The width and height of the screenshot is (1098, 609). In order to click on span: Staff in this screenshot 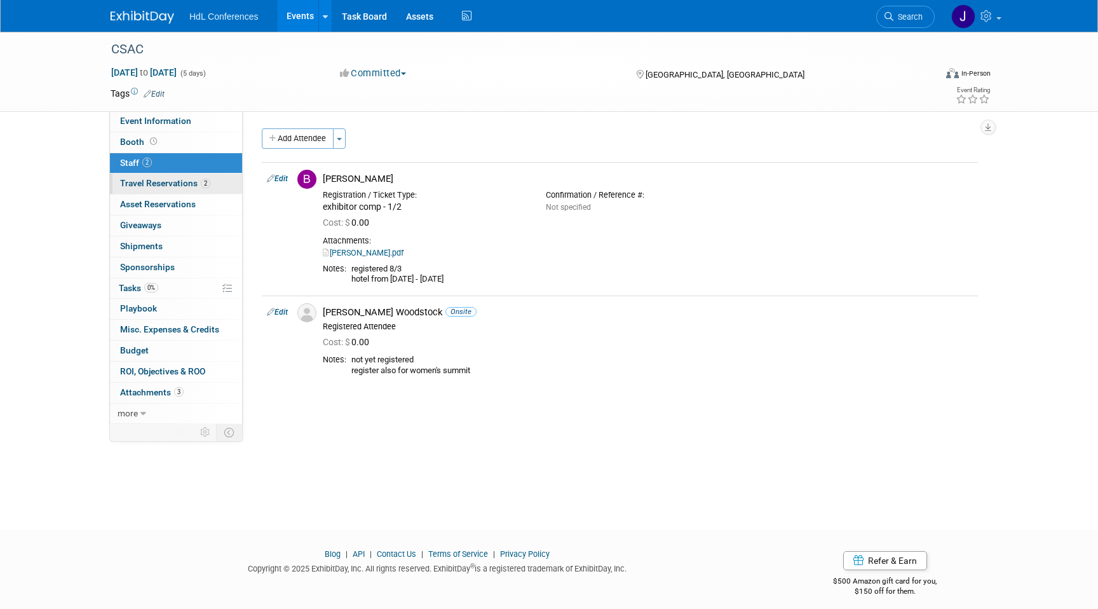, I will do `click(136, 163)`.